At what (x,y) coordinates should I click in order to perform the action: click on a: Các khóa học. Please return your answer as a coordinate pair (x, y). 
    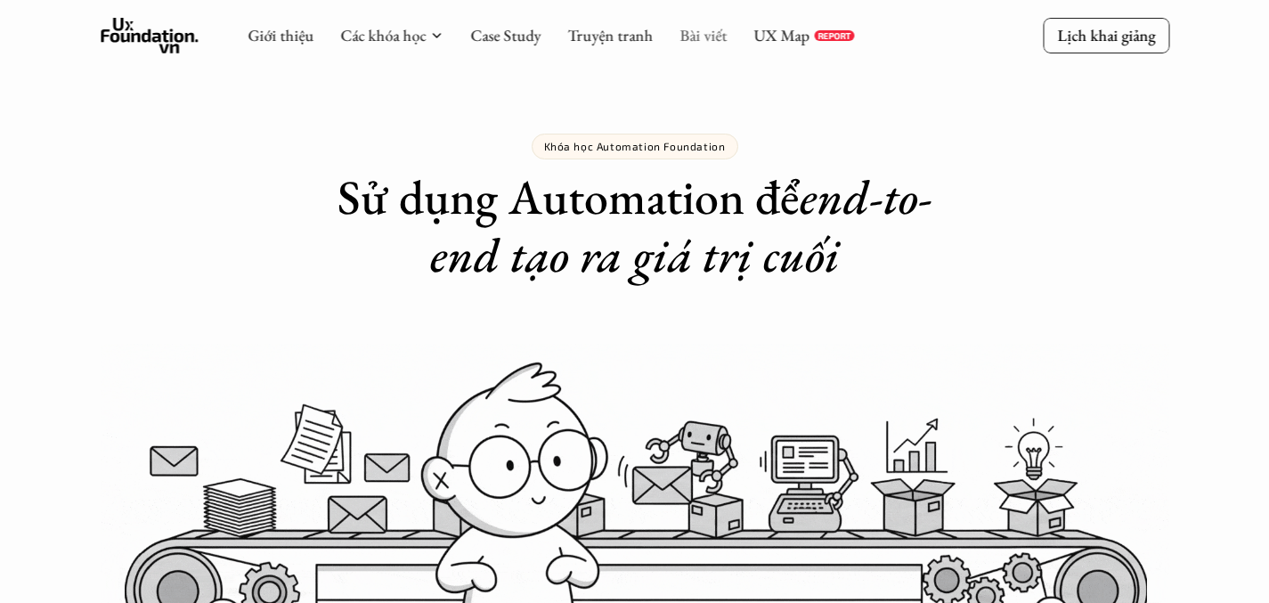
    Looking at the image, I should click on (383, 35).